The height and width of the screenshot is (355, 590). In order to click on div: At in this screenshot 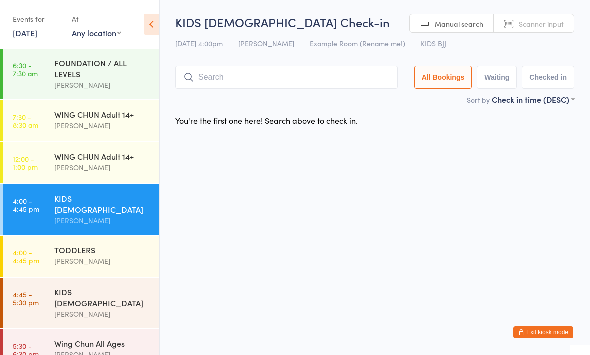, I will do `click(96, 19)`.